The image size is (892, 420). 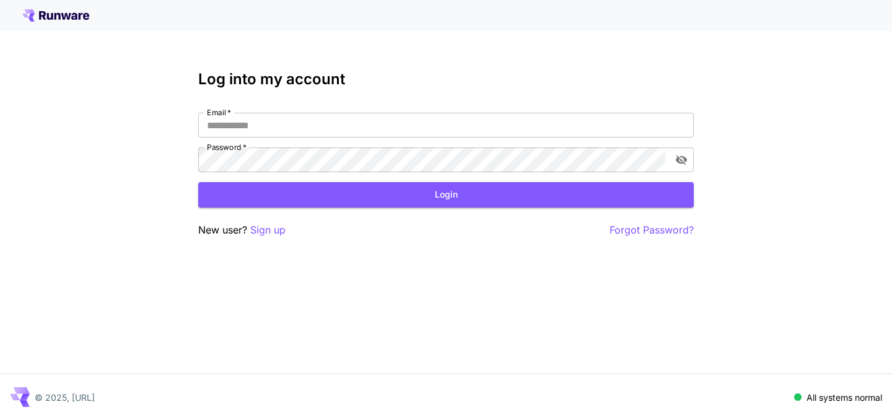 What do you see at coordinates (845, 397) in the screenshot?
I see `p: All systems normal` at bounding box center [845, 397].